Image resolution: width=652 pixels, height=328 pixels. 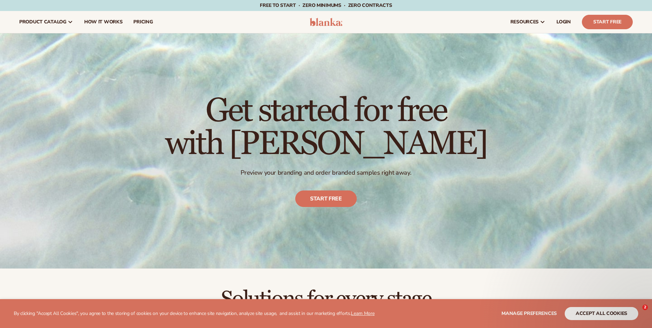 What do you see at coordinates (564, 22) in the screenshot?
I see `a: LOGIN` at bounding box center [564, 22].